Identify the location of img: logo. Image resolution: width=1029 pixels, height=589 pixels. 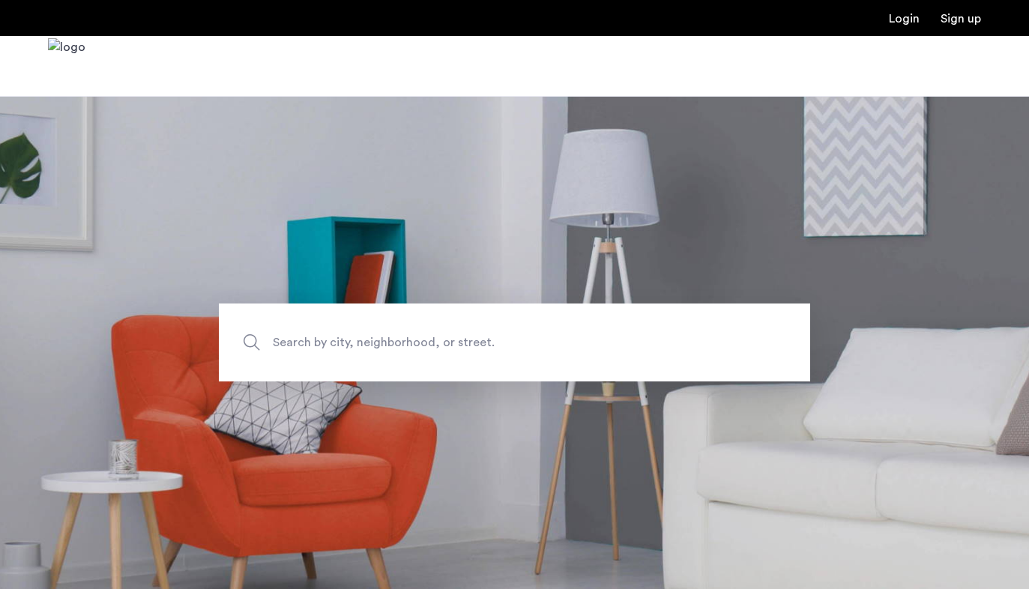
(67, 66).